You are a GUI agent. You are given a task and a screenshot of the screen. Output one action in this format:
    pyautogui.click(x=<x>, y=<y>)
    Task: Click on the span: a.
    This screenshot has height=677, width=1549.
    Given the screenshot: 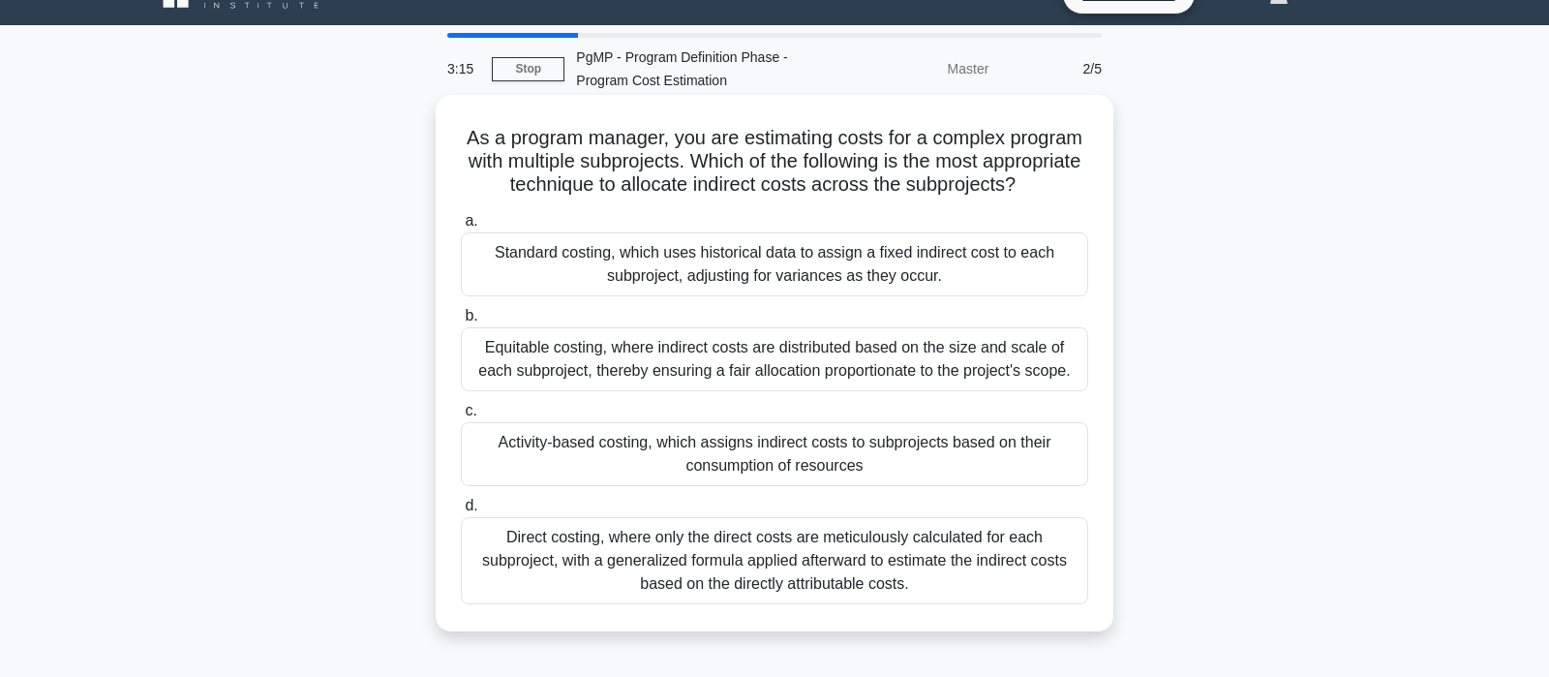 What is the action you would take?
    pyautogui.click(x=471, y=220)
    